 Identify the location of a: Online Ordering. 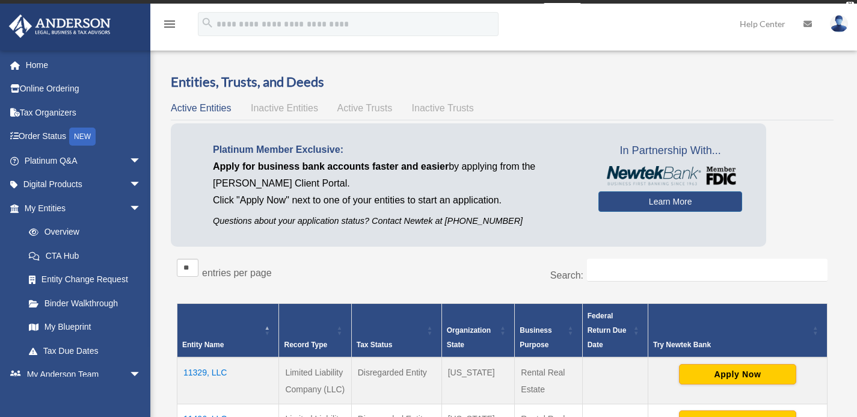
(84, 89).